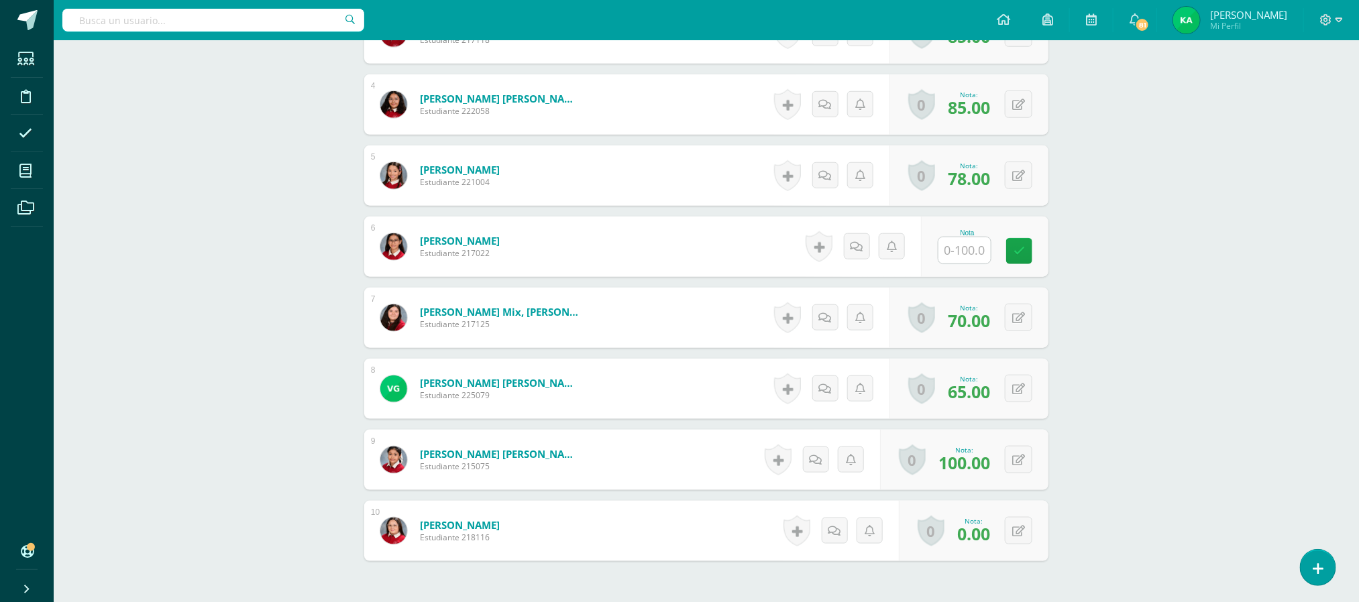 Image resolution: width=1359 pixels, height=602 pixels. I want to click on img: 91d24e38ba9d44f85ab64d98476e79d7.png, so click(394, 105).